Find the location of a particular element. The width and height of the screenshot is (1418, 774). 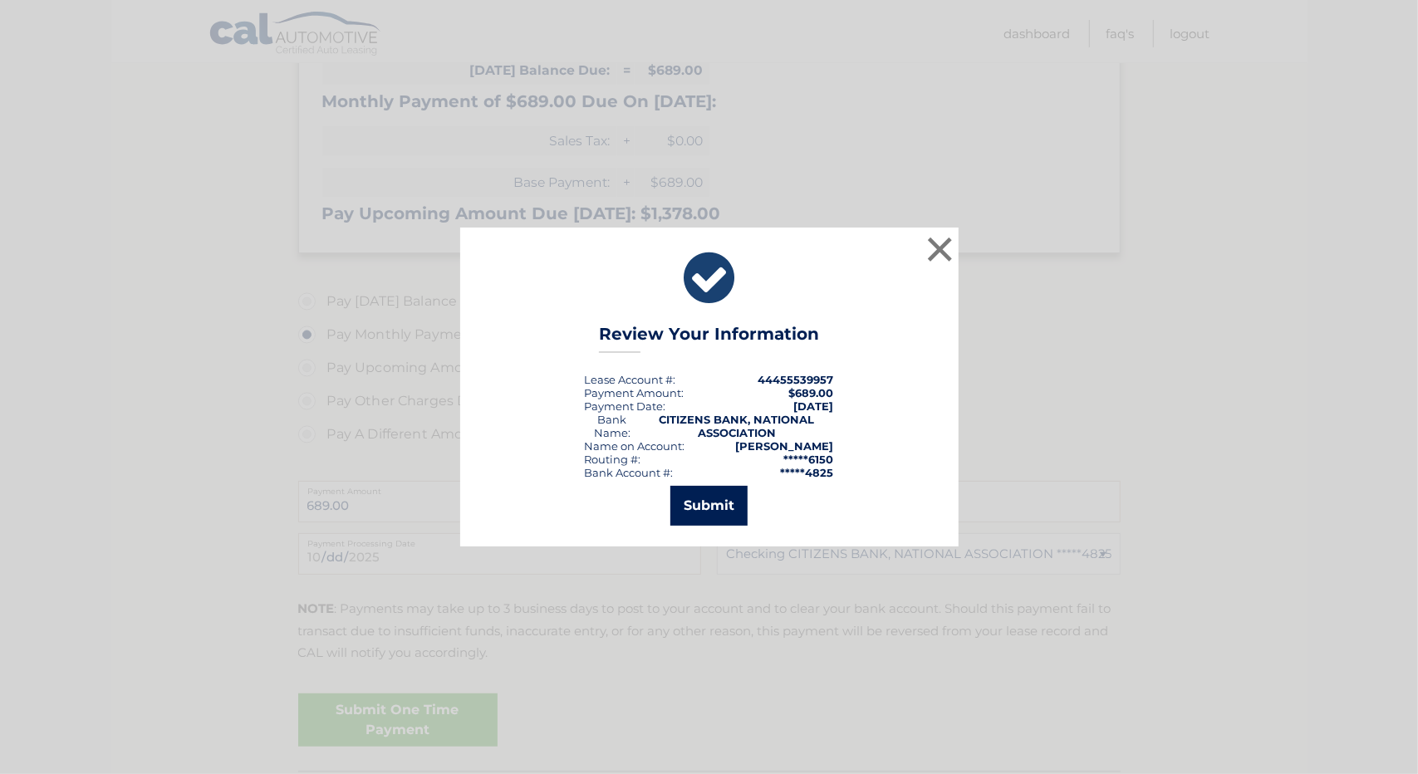

div: Routing #: is located at coordinates (613, 459).